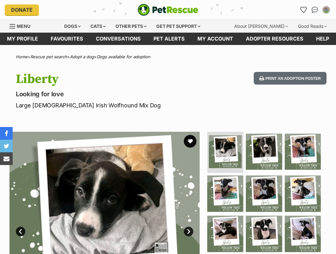 The width and height of the screenshot is (336, 254). Describe the element at coordinates (315, 10) in the screenshot. I see `ul: Account quick links` at that location.